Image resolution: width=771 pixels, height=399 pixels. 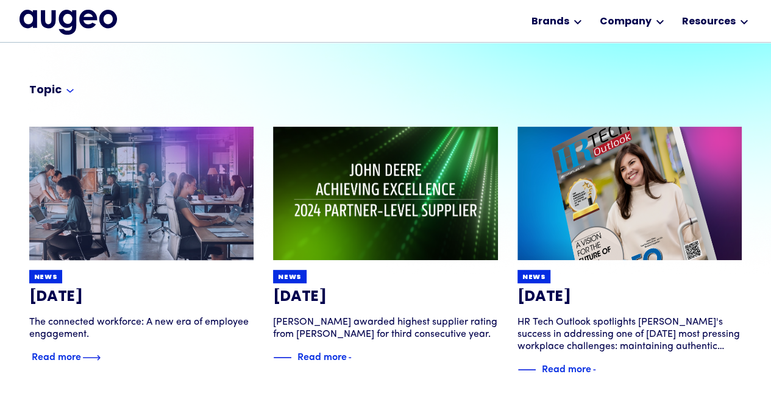 I want to click on div: Company, so click(x=625, y=22).